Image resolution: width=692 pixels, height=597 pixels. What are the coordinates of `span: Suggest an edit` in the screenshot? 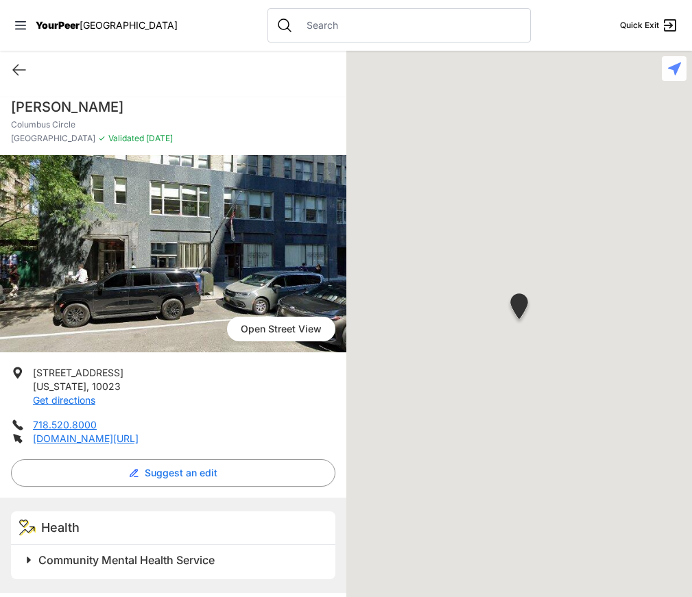 It's located at (181, 473).